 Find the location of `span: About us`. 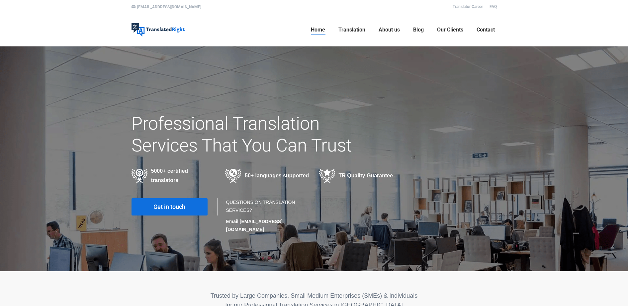

span: About us is located at coordinates (389, 30).